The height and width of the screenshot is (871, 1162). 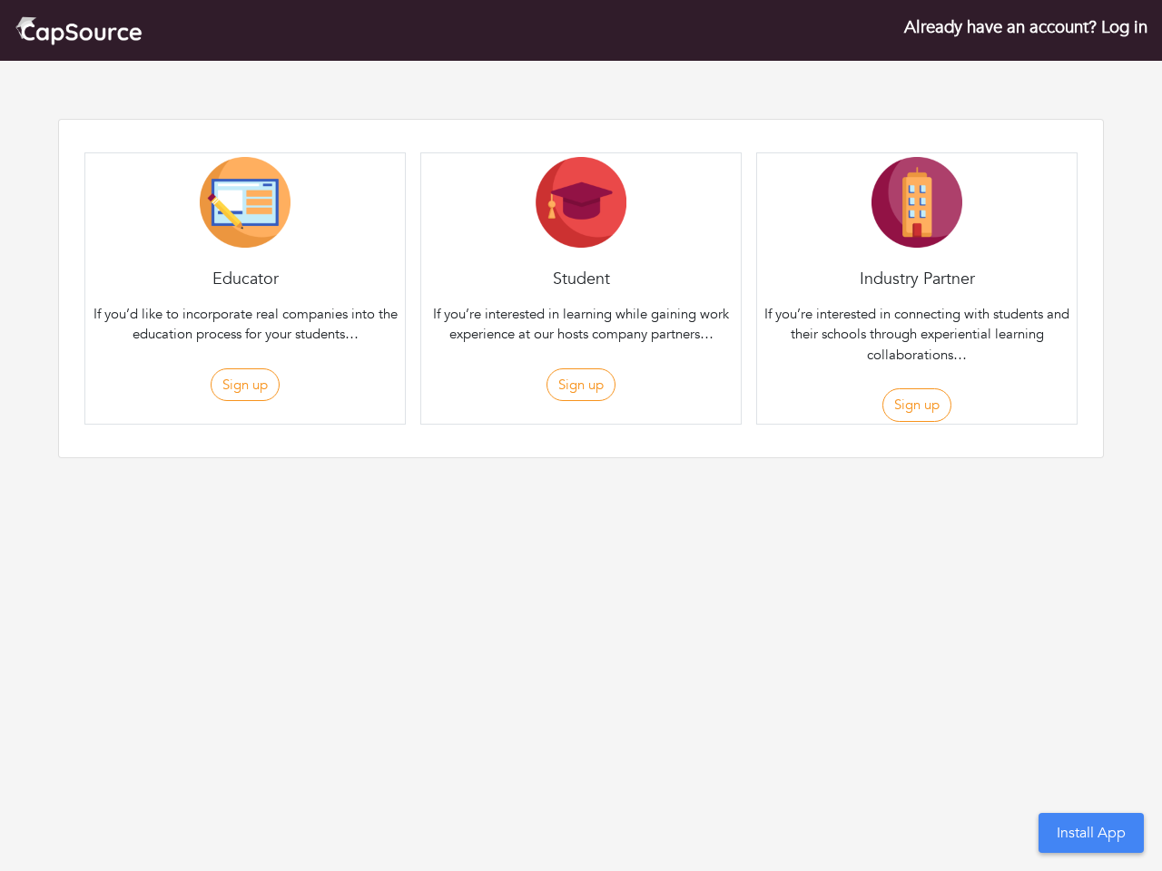 What do you see at coordinates (917, 202) in the screenshot?
I see `img: Company-Icon-7f8a26afd1715722aa5ae9dc11300c11ceeb4d32eda0db0d61c21d11b95ecac6.png` at bounding box center [917, 202].